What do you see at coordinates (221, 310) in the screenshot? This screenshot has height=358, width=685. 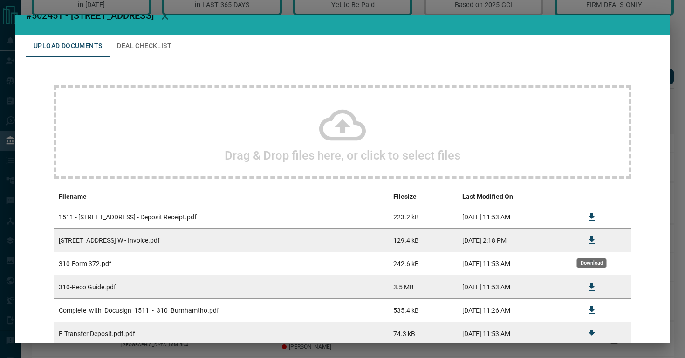 I see `td: Complete_with_Docusign_1511_-_310_Burnhamtho.pdf` at bounding box center [221, 310].